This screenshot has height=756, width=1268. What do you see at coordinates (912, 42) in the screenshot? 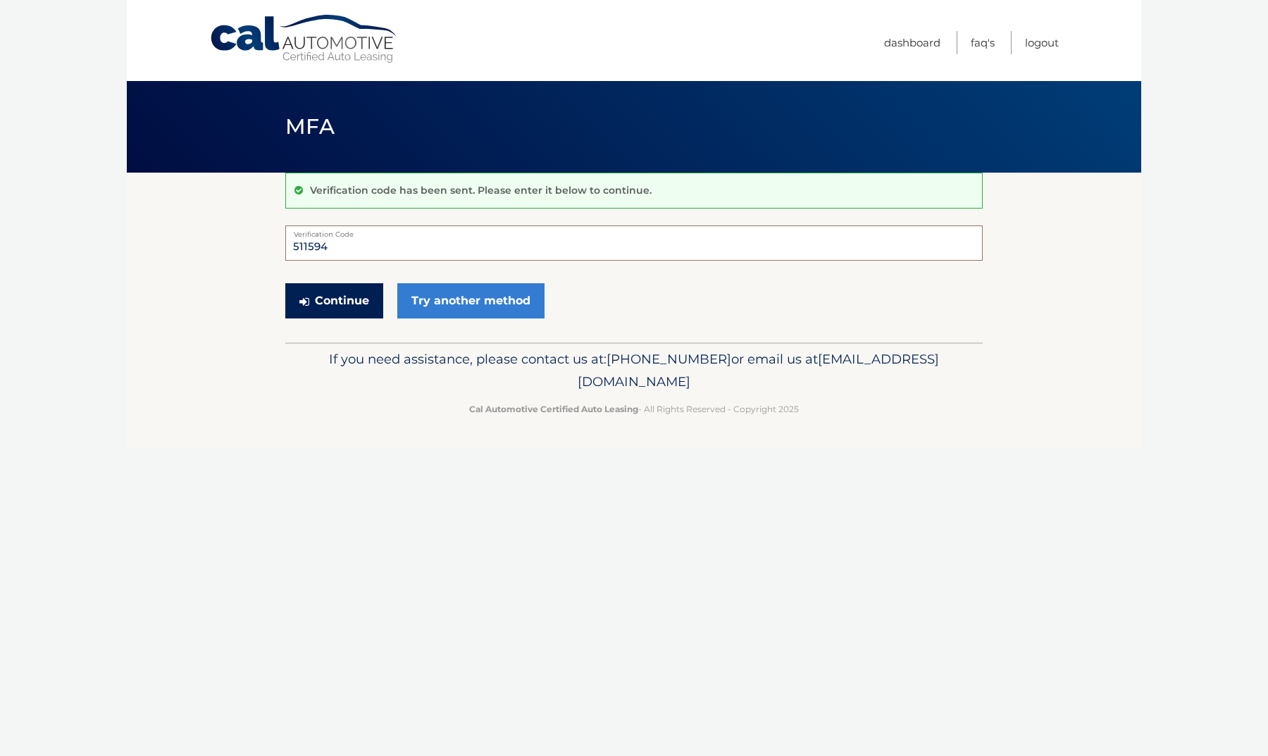
I see `a: Dashboard` at bounding box center [912, 42].